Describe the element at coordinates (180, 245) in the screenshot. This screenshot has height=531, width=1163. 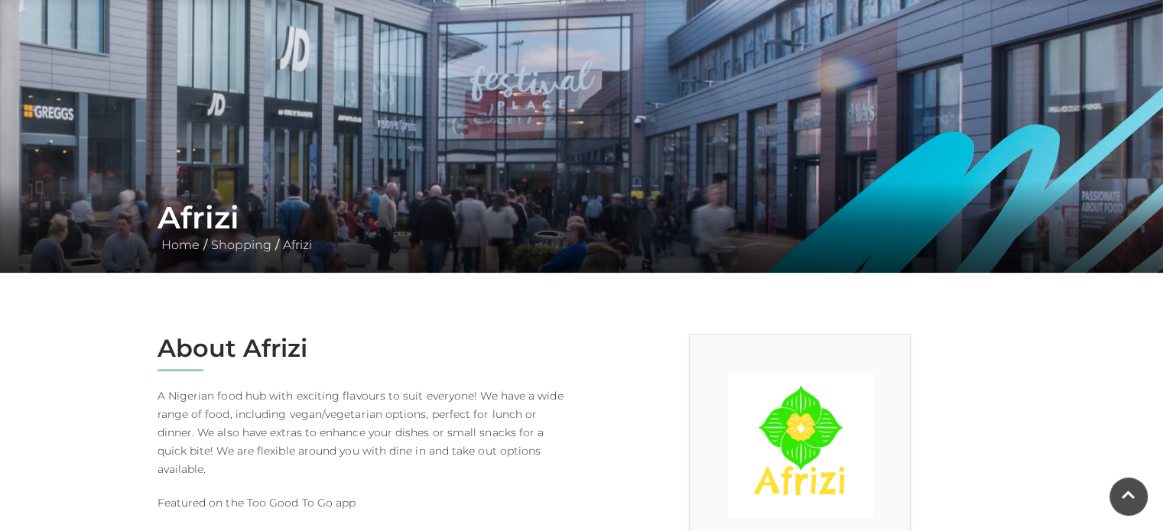
I see `a: Home` at that location.